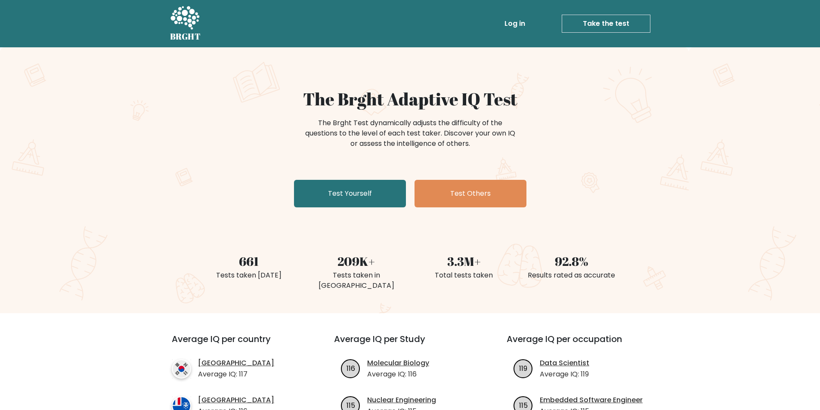  What do you see at coordinates (470, 194) in the screenshot?
I see `a: Test Others` at bounding box center [470, 194].